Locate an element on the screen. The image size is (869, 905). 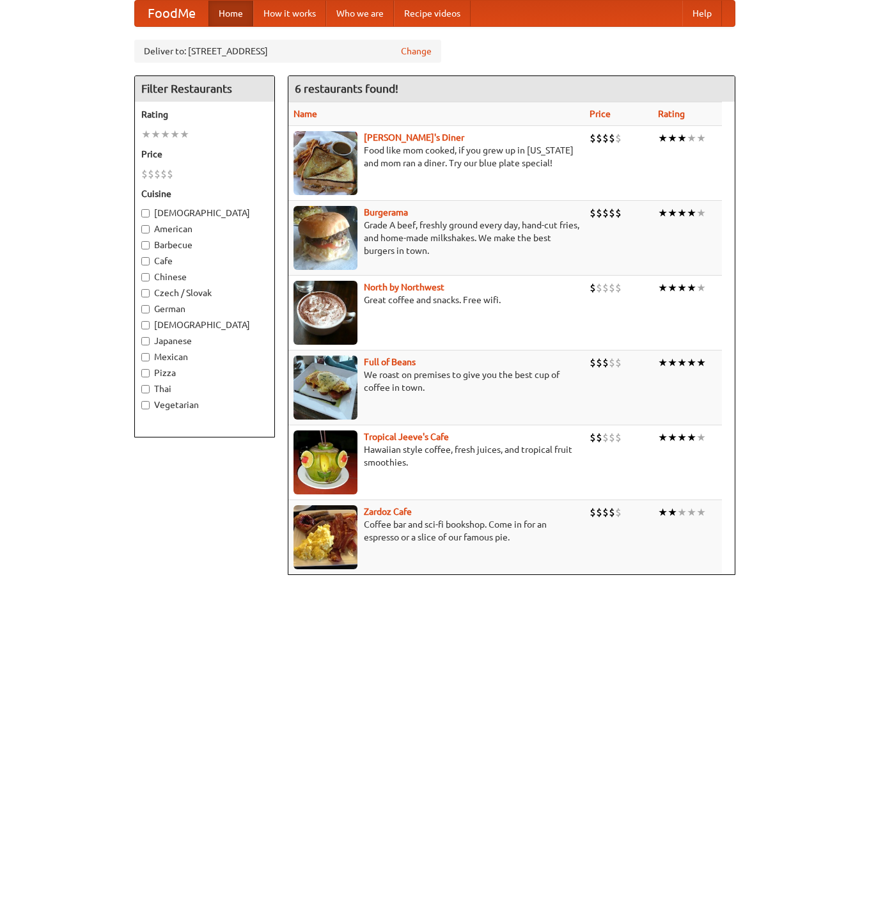
p: We roast on premises to give you the best cup of coffee in town. is located at coordinates (436, 381).